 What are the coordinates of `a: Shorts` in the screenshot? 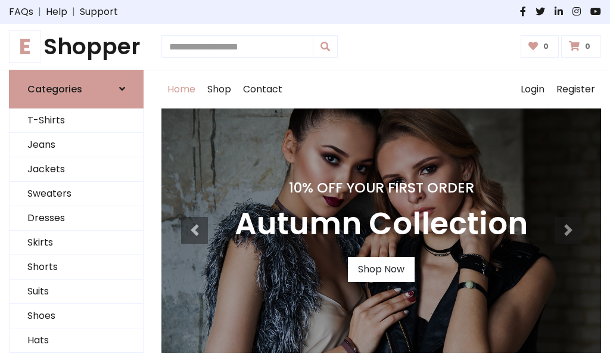 It's located at (76, 267).